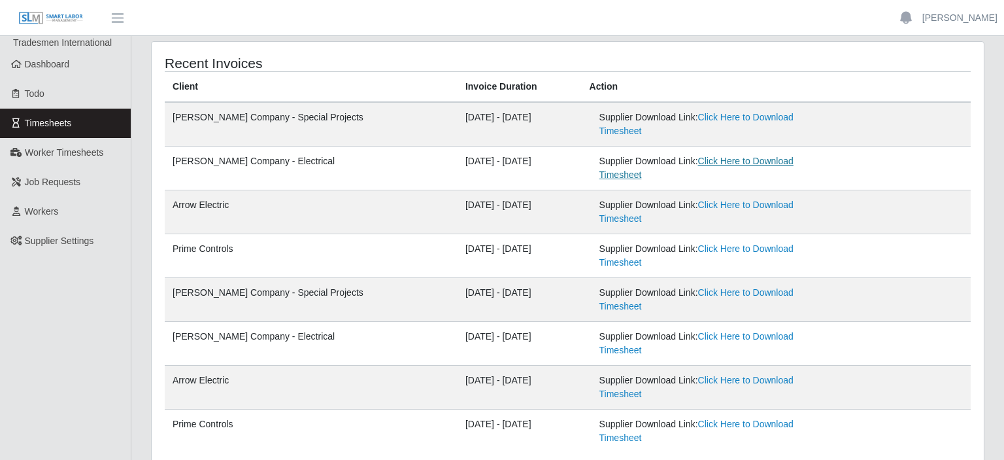 The height and width of the screenshot is (460, 1004). I want to click on span: Supplier Settings, so click(59, 241).